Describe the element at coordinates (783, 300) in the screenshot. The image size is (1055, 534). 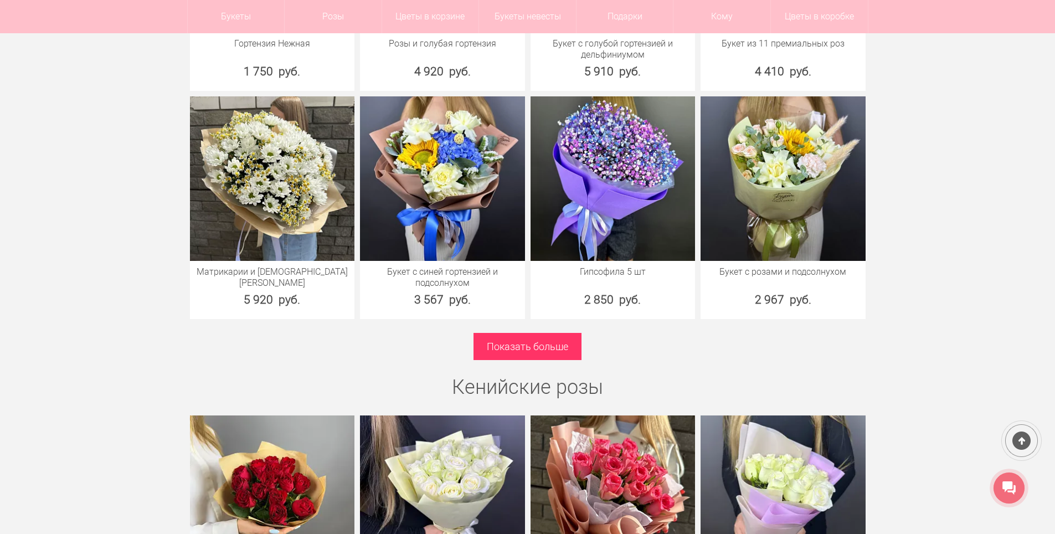
I see `div: 2 967 руб.` at that location.